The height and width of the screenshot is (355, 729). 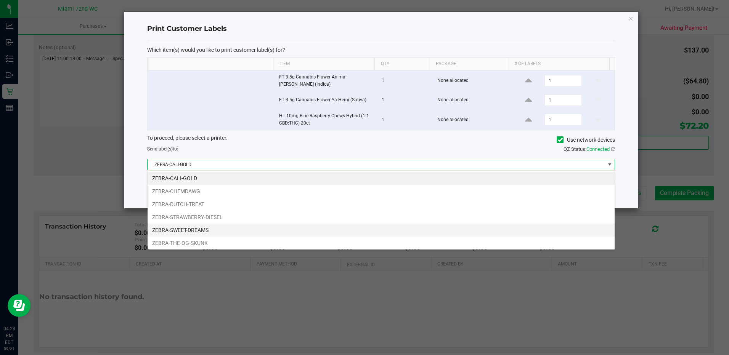 What do you see at coordinates (402, 64) in the screenshot?
I see `th: Qty` at bounding box center [402, 64].